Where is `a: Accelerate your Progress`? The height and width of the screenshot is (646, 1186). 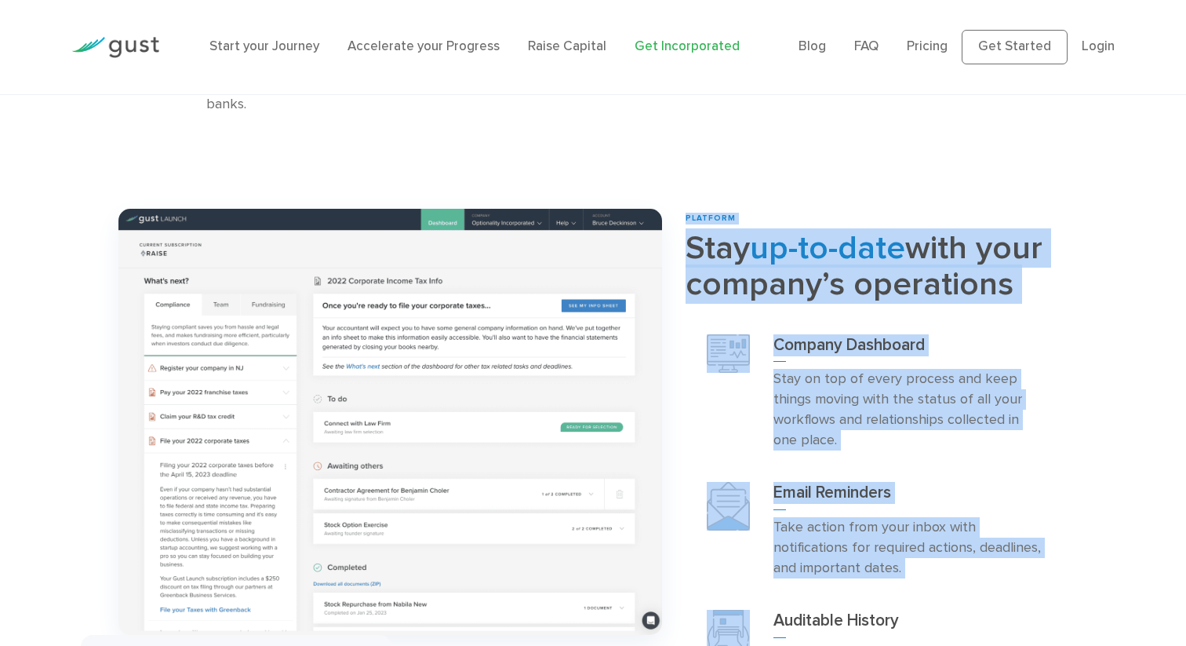
a: Accelerate your Progress is located at coordinates (424, 46).